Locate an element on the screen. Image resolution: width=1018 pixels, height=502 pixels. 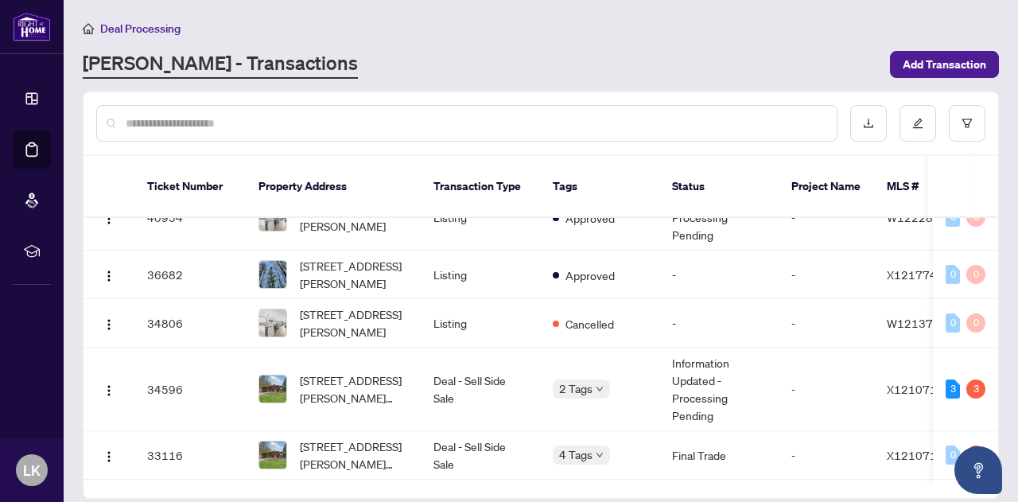
td: 40954 is located at coordinates (190, 217).